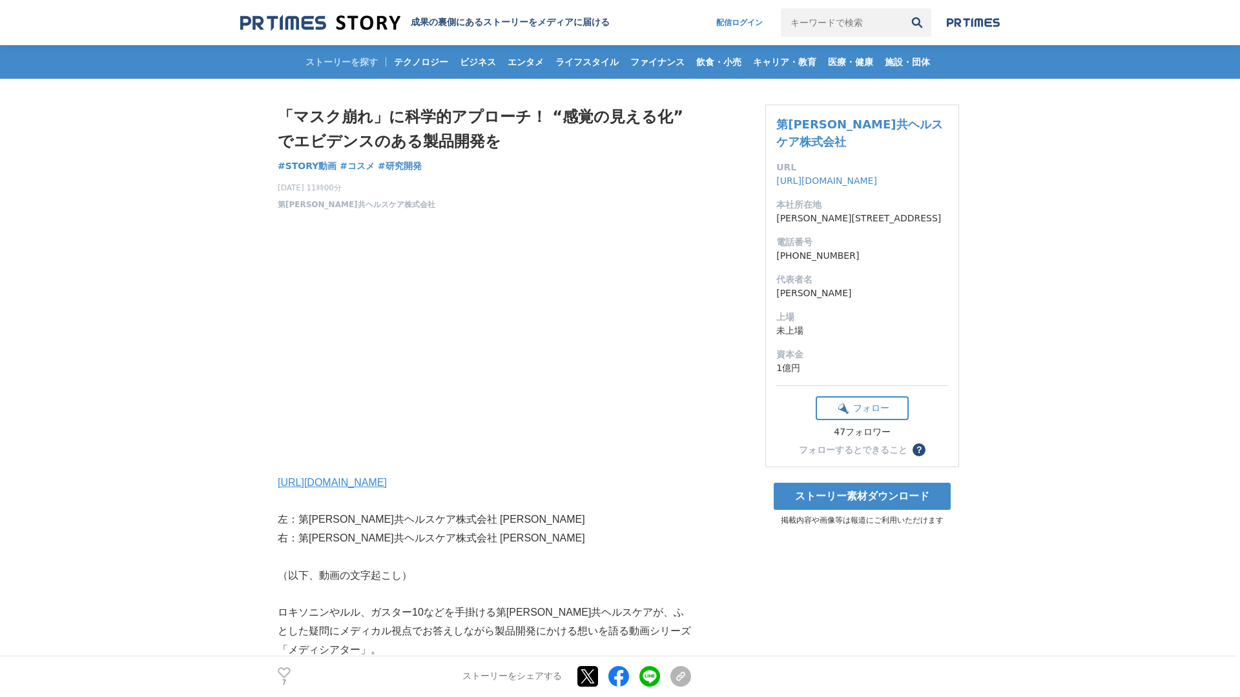 The height and width of the screenshot is (697, 1240). What do you see at coordinates (357, 166) in the screenshot?
I see `a: #コスメ` at bounding box center [357, 166].